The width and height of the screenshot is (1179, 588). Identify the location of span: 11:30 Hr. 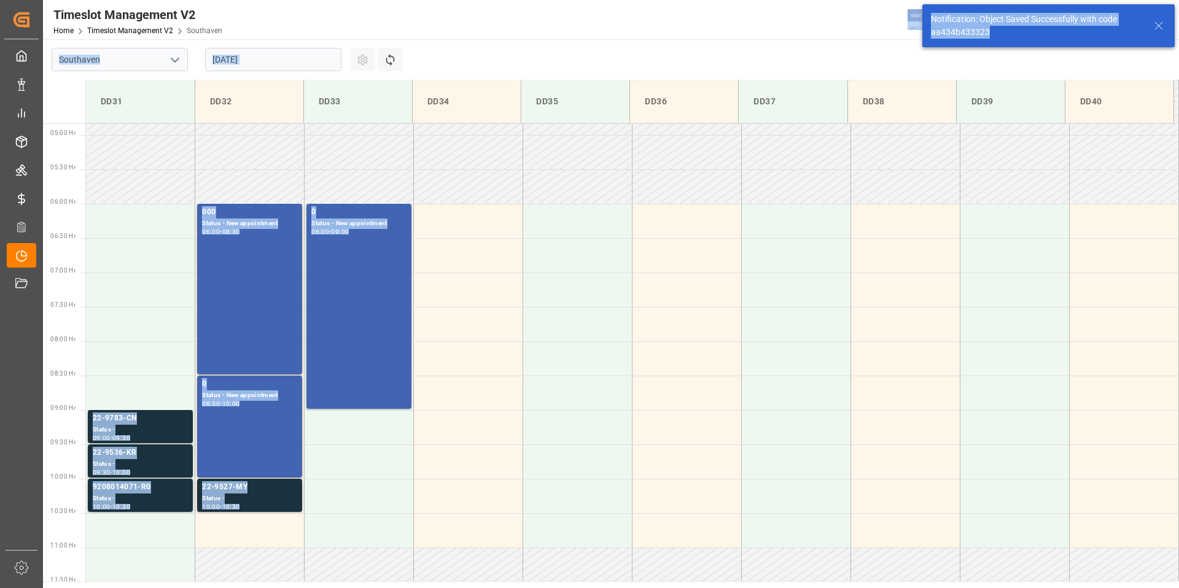
(63, 580).